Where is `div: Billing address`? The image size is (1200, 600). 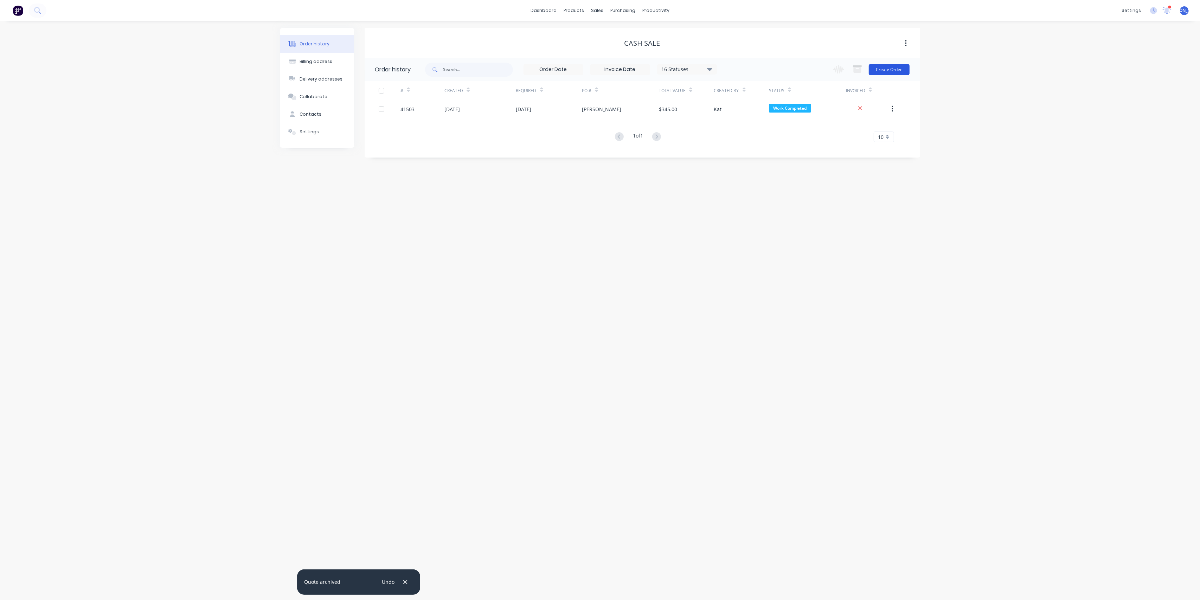 div: Billing address is located at coordinates (316, 62).